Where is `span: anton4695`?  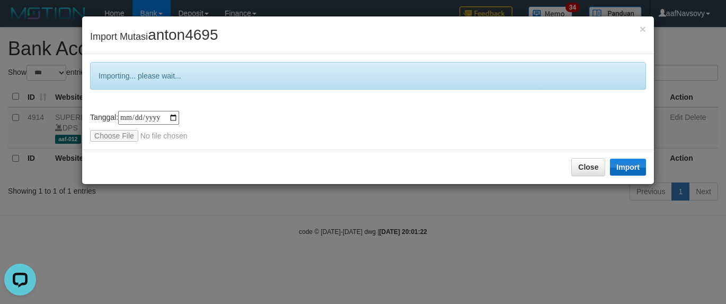
span: anton4695 is located at coordinates (183, 34).